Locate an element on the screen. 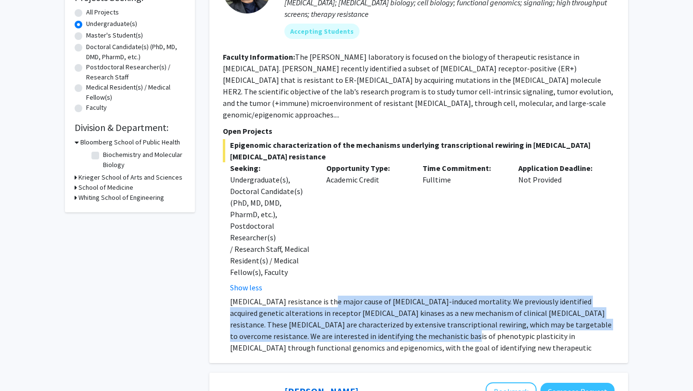 Image resolution: width=693 pixels, height=391 pixels. label: Master's Student(s) is located at coordinates (115, 35).